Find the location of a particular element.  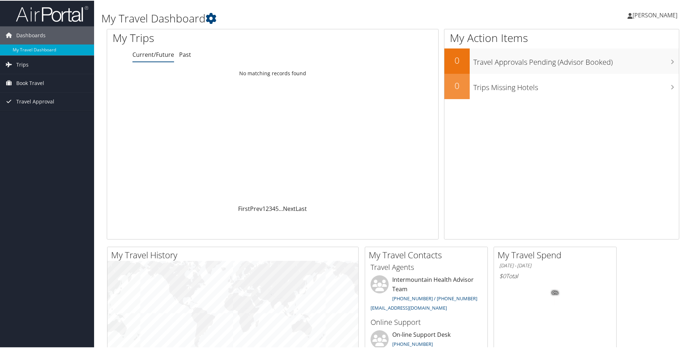

a: 1 is located at coordinates (264, 208).